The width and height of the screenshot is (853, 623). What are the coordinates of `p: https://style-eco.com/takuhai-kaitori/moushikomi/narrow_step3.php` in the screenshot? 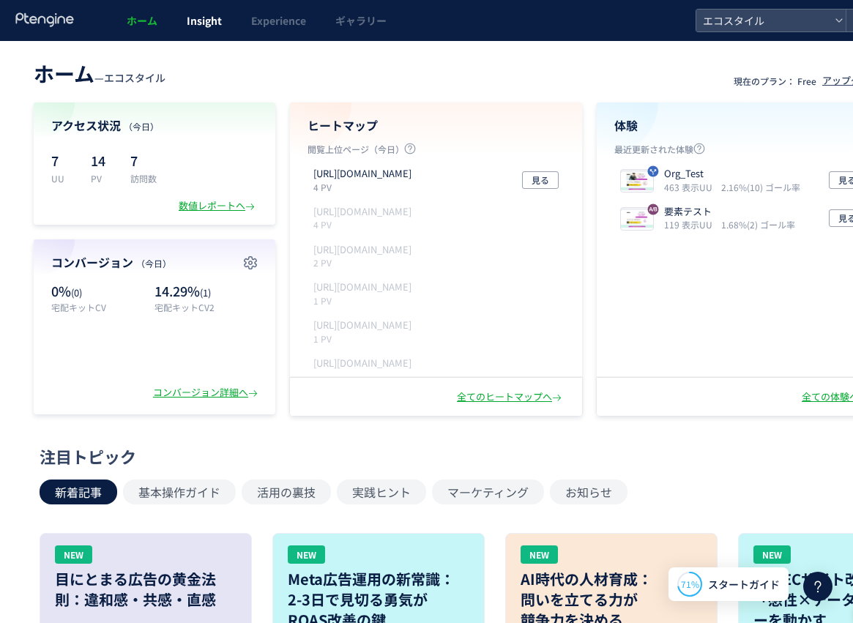 It's located at (362, 325).